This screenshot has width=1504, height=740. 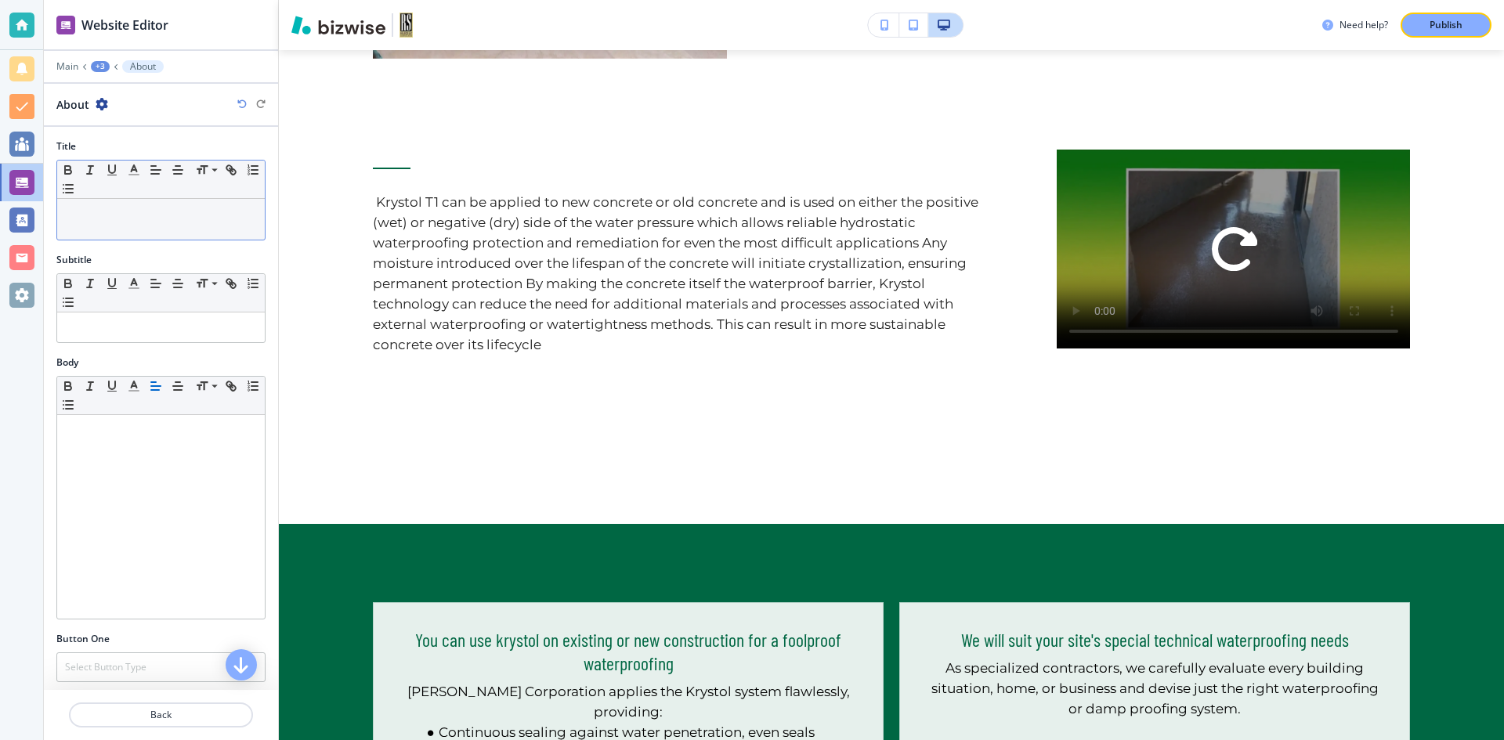 I want to click on img: editor icon, so click(x=66, y=25).